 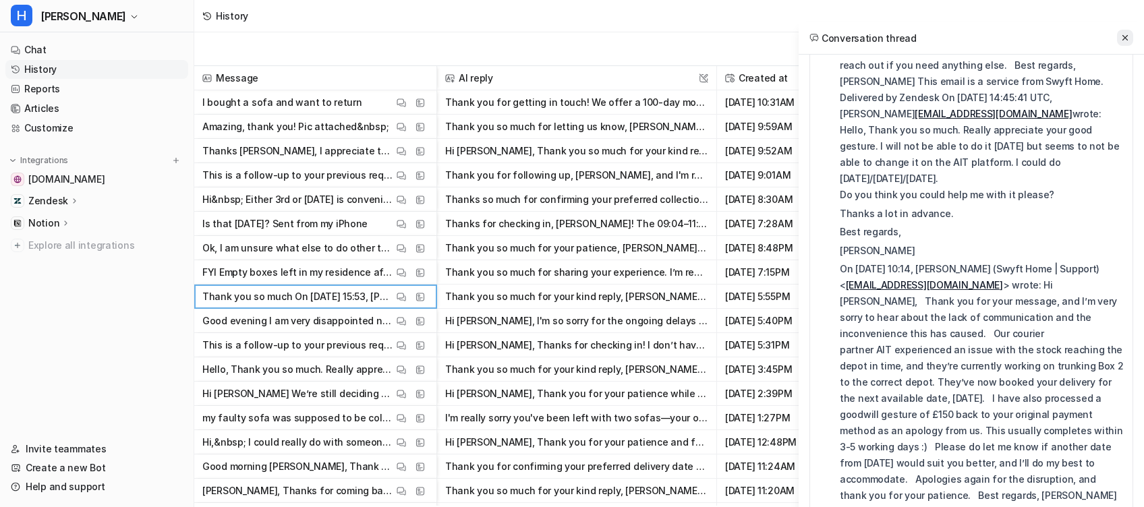 I want to click on span: Explore all integrations, so click(x=105, y=245).